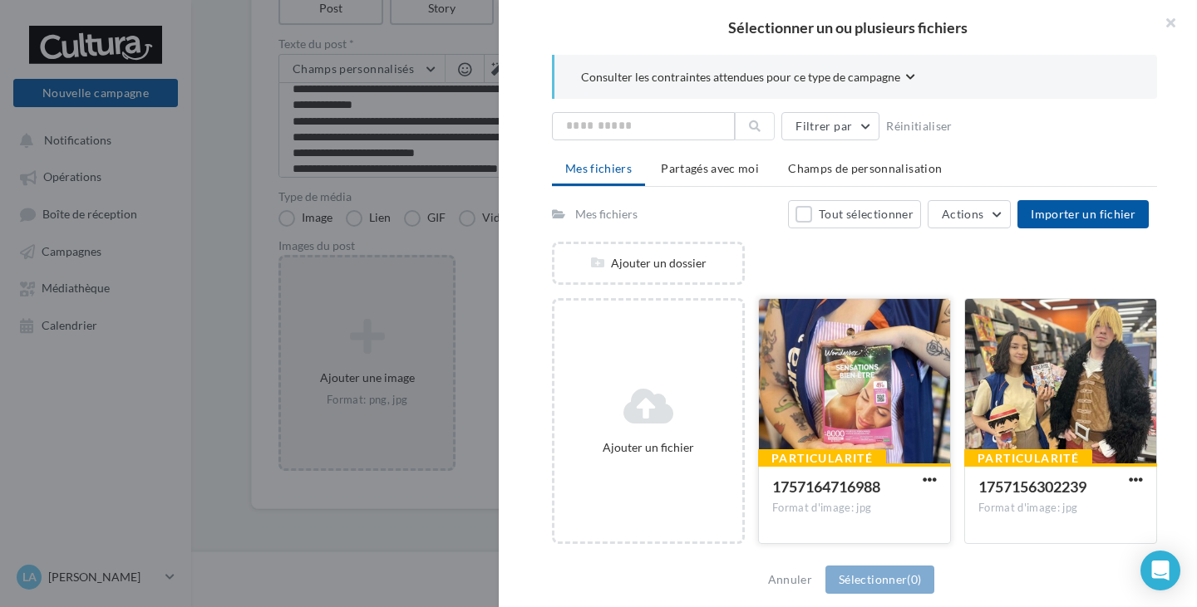  Describe the element at coordinates (748, 78) in the screenshot. I see `button: Consulter les contraintes attendues pour ce type de campagne` at that location.